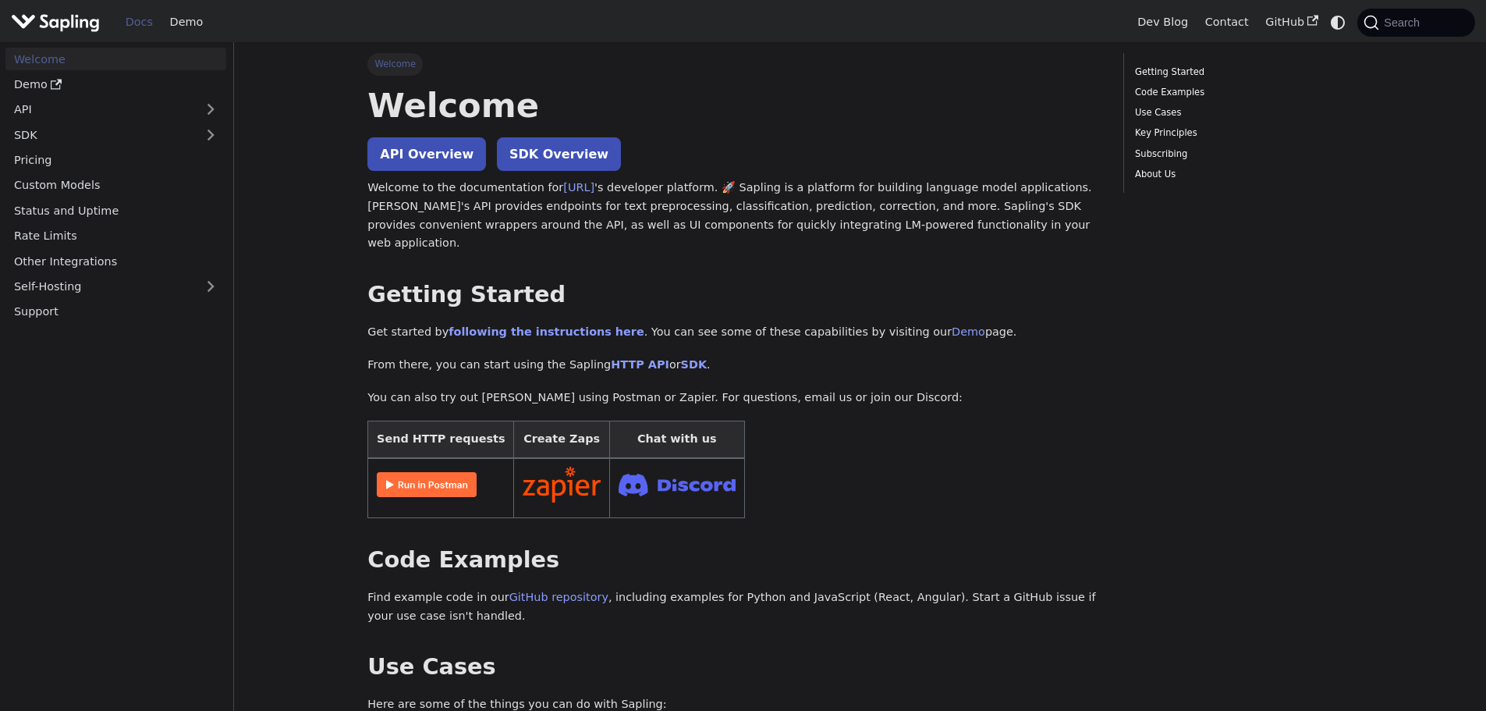  Describe the element at coordinates (734, 332) in the screenshot. I see `p: Get started by . You can see some of these capabilities by visiting our page.` at that location.